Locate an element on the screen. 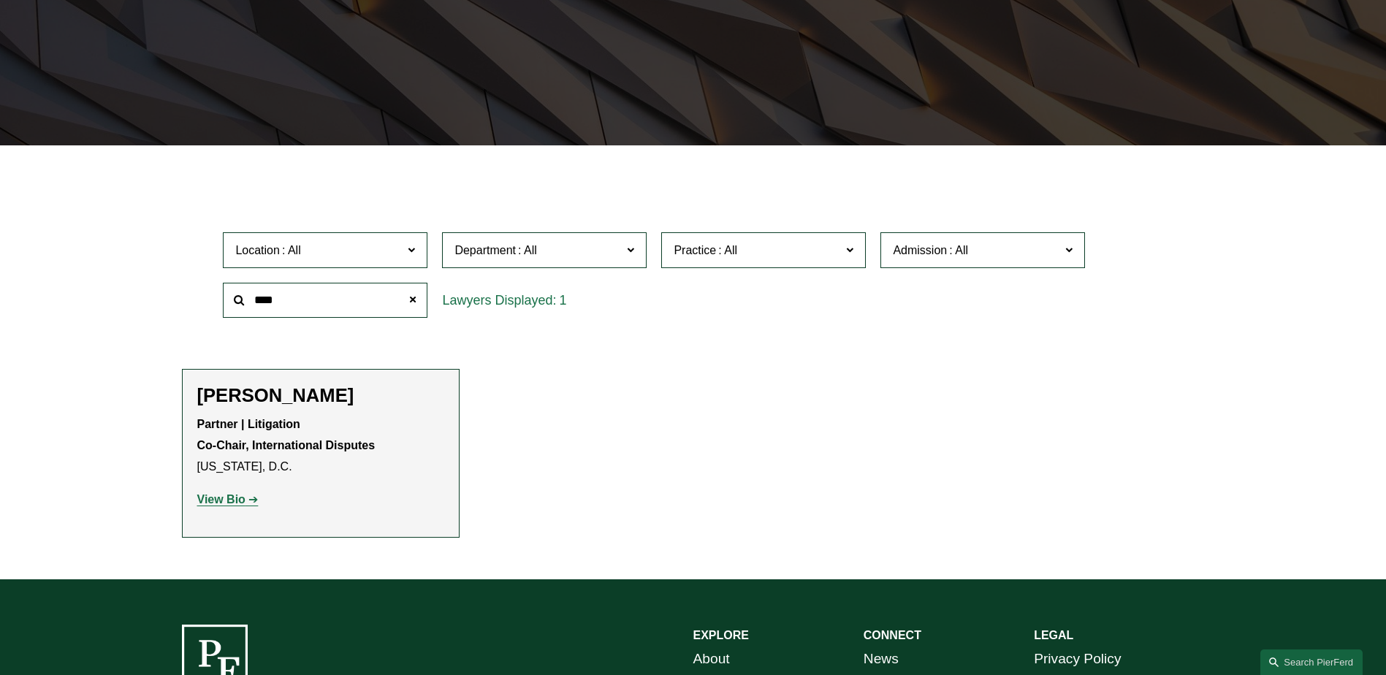 The image size is (1386, 675). span: Location is located at coordinates (257, 250).